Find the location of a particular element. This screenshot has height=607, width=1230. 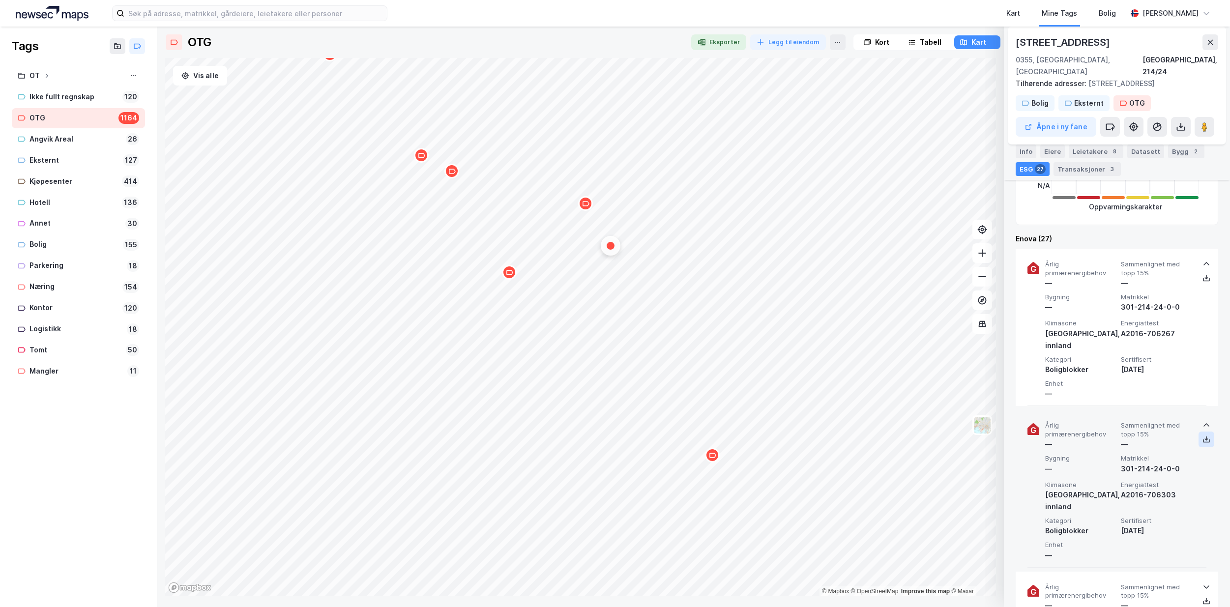

a: Mangler11 is located at coordinates (78, 371).